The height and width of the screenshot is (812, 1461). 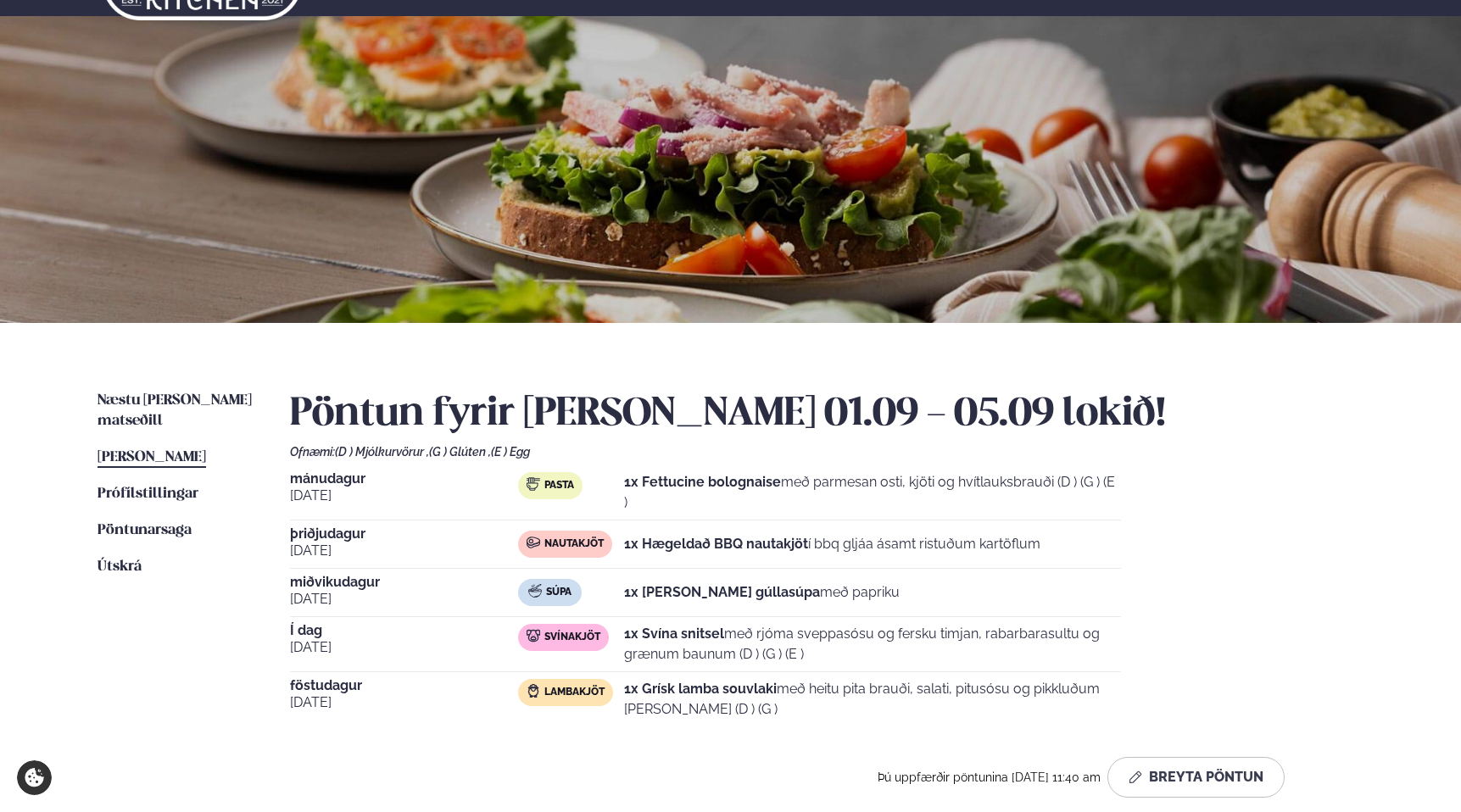 I want to click on span: Prófílstillingar, so click(x=148, y=493).